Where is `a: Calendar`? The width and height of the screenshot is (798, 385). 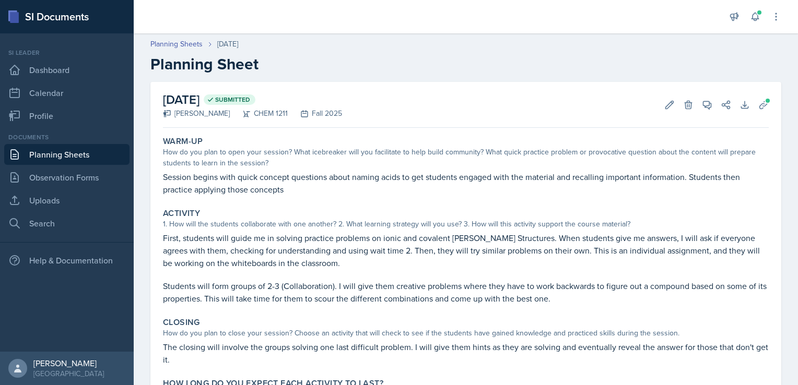
a: Calendar is located at coordinates (67, 93).